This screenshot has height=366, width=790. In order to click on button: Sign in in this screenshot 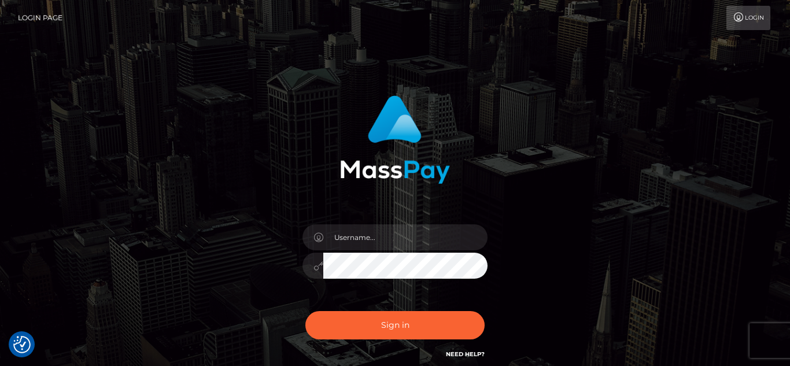, I will do `click(395, 325)`.